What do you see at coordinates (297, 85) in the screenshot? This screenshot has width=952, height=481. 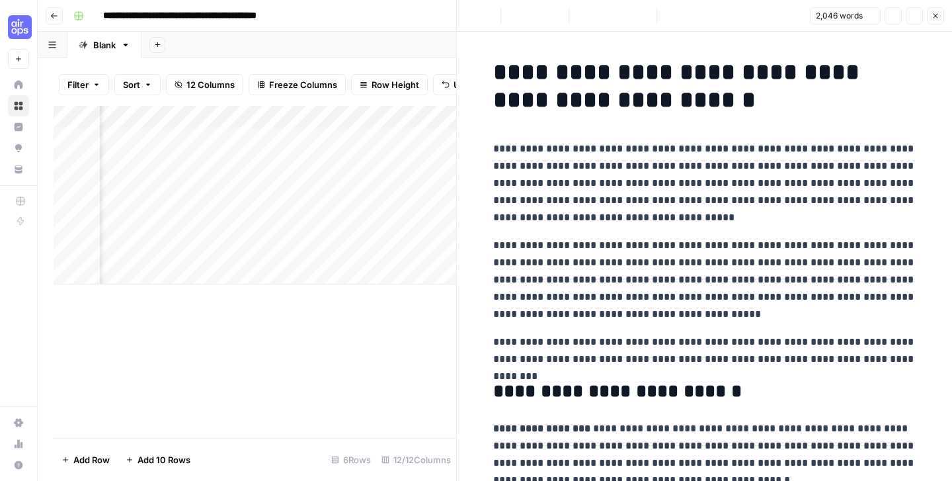 I see `button: Freeze Columns` at bounding box center [297, 85].